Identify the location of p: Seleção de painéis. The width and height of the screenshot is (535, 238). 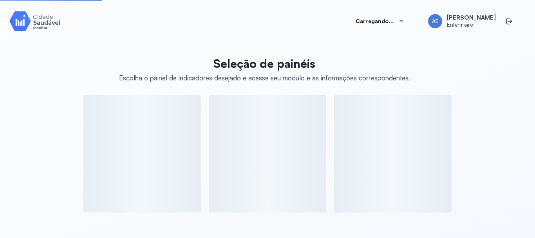
(264, 63).